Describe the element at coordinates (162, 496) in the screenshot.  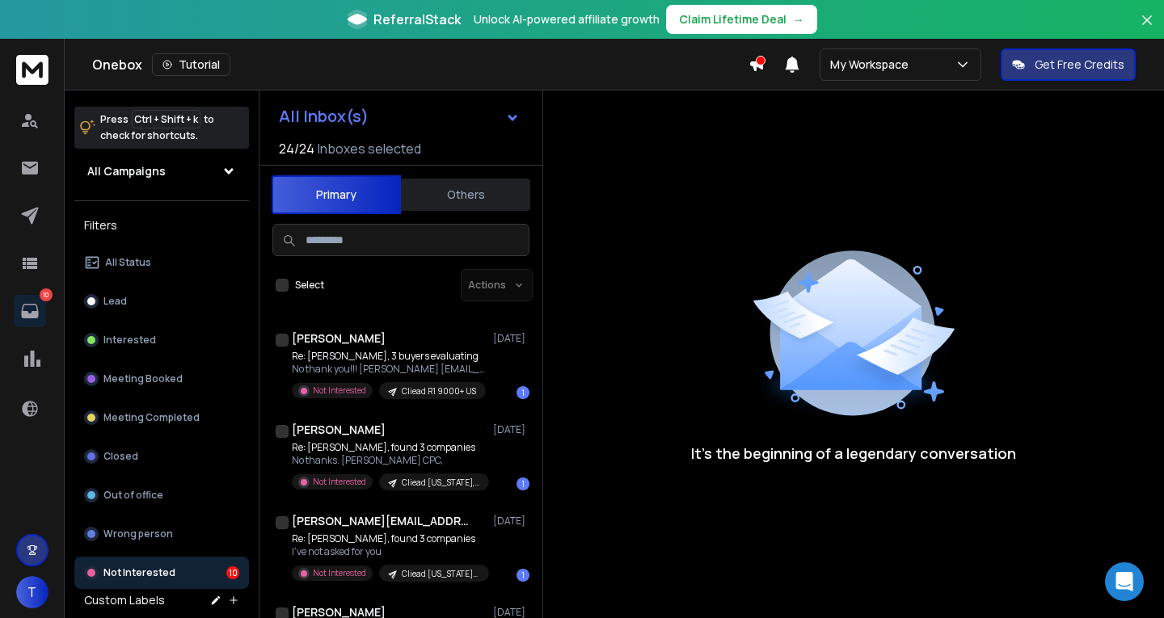
I see `button: Out of office` at that location.